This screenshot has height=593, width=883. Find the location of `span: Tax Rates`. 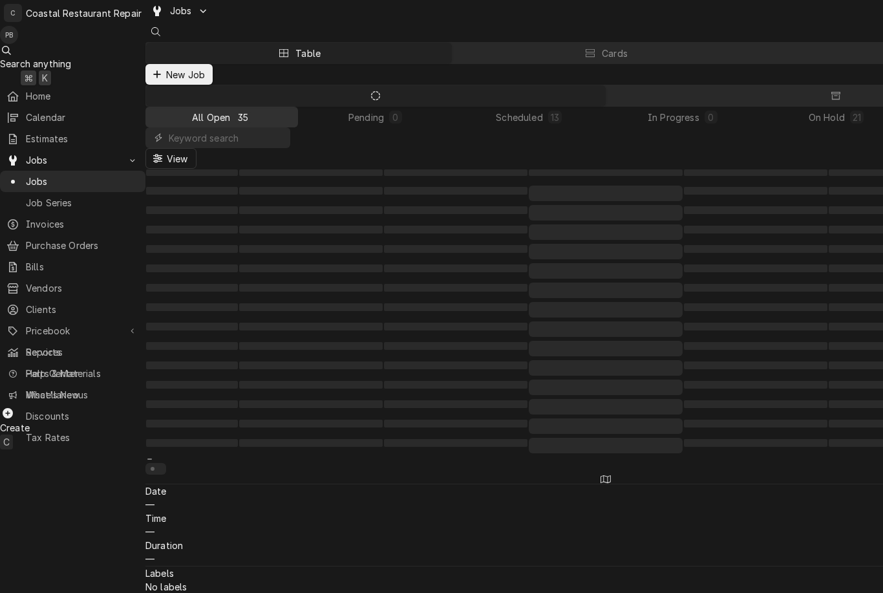

span: Tax Rates is located at coordinates (82, 437).